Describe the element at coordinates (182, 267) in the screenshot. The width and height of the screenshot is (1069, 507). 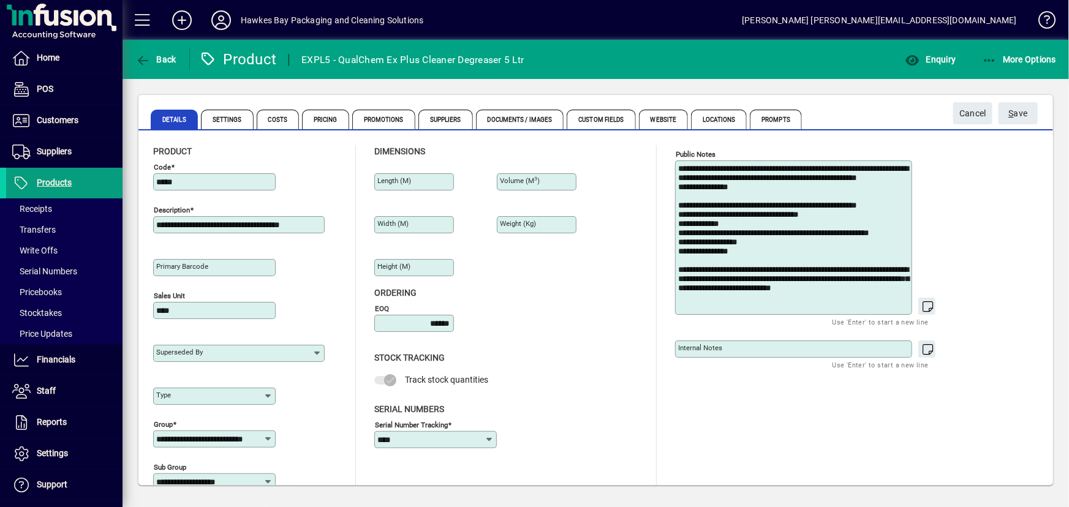
I see `mat-label: Primary barcode` at that location.